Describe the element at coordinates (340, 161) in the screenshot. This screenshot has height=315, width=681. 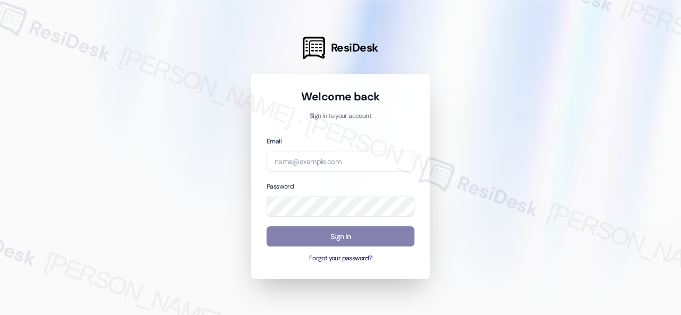
I see `input: name@example.com` at that location.